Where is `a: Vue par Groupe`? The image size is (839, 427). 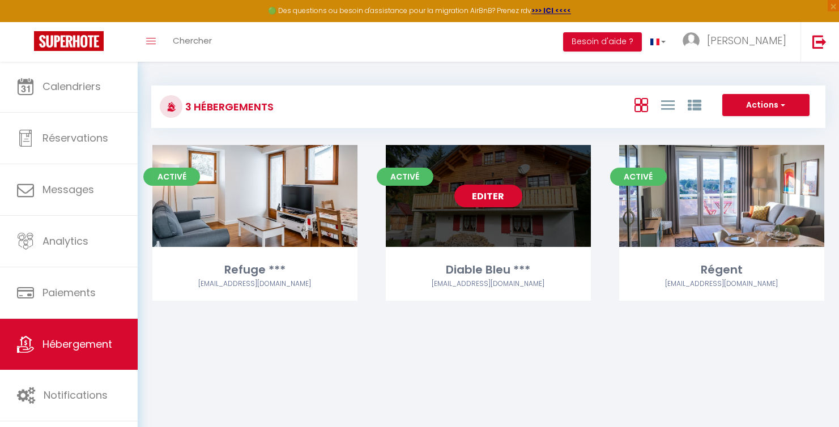 a: Vue par Groupe is located at coordinates (695, 104).